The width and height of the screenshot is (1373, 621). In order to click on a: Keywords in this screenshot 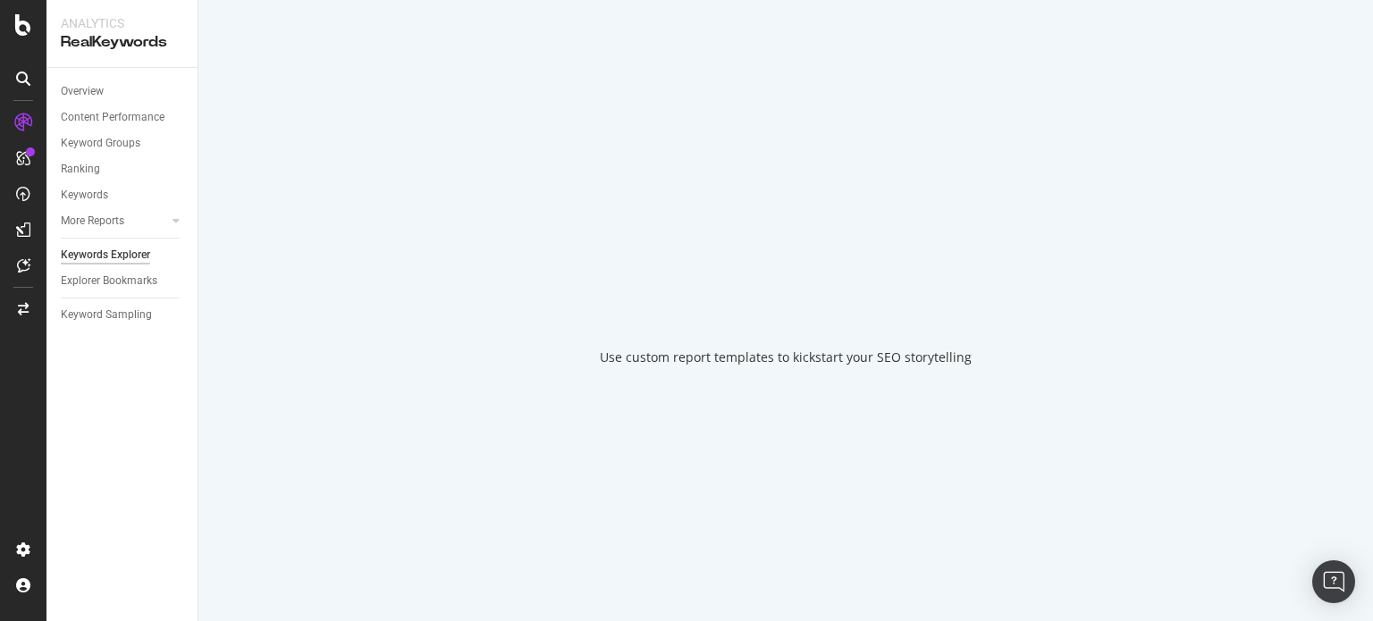, I will do `click(122, 195)`.